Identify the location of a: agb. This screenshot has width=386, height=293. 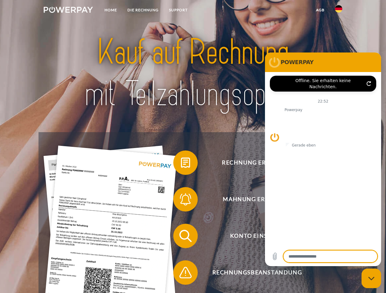
(320, 10).